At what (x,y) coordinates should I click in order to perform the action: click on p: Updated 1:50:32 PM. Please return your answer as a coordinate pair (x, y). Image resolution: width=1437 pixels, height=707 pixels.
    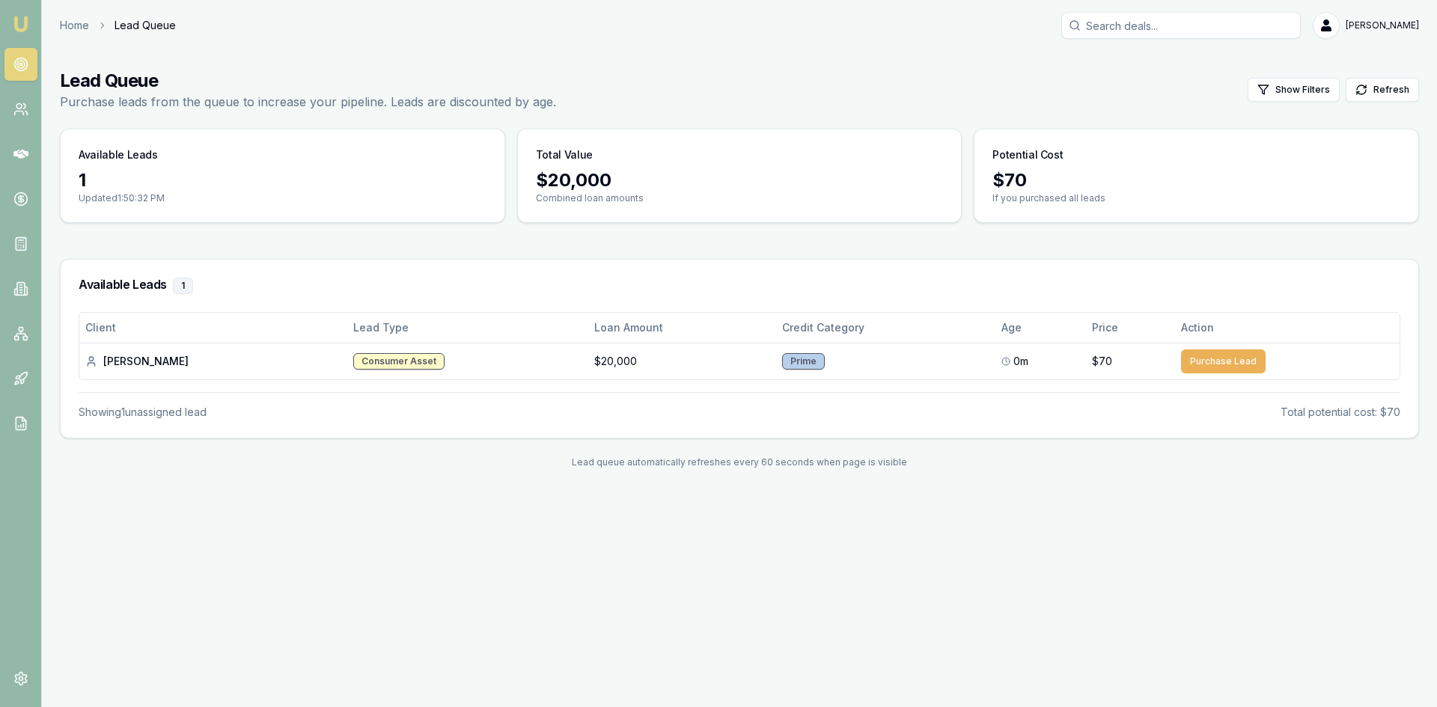
    Looking at the image, I should click on (282, 198).